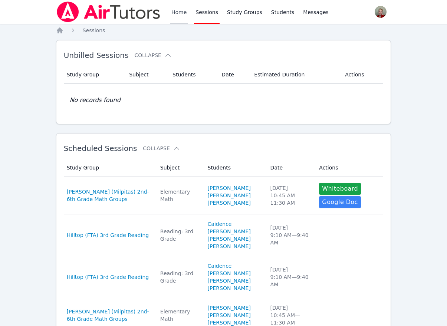  Describe the element at coordinates (223, 30) in the screenshot. I see `nav: Breadcrumb` at that location.